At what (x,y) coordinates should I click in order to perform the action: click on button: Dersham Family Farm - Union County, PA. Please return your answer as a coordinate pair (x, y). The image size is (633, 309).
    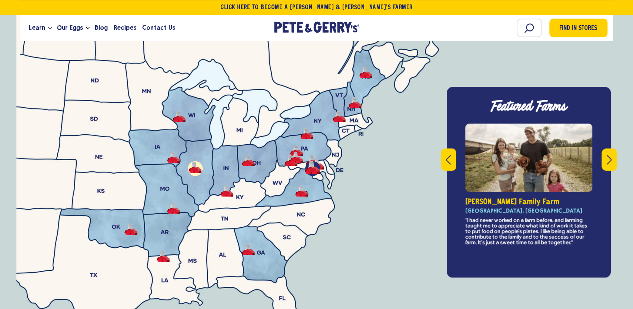
    Looking at the image, I should click on (296, 150).